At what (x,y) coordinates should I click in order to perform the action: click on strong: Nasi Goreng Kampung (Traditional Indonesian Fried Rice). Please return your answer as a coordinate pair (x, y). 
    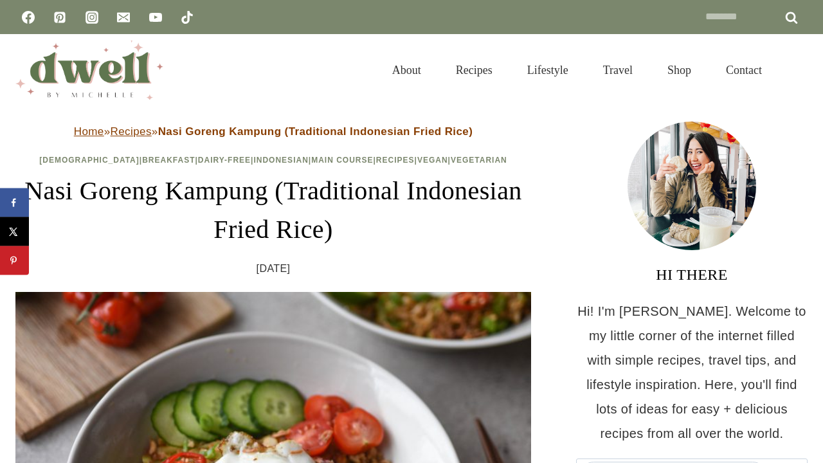
    Looking at the image, I should click on (316, 131).